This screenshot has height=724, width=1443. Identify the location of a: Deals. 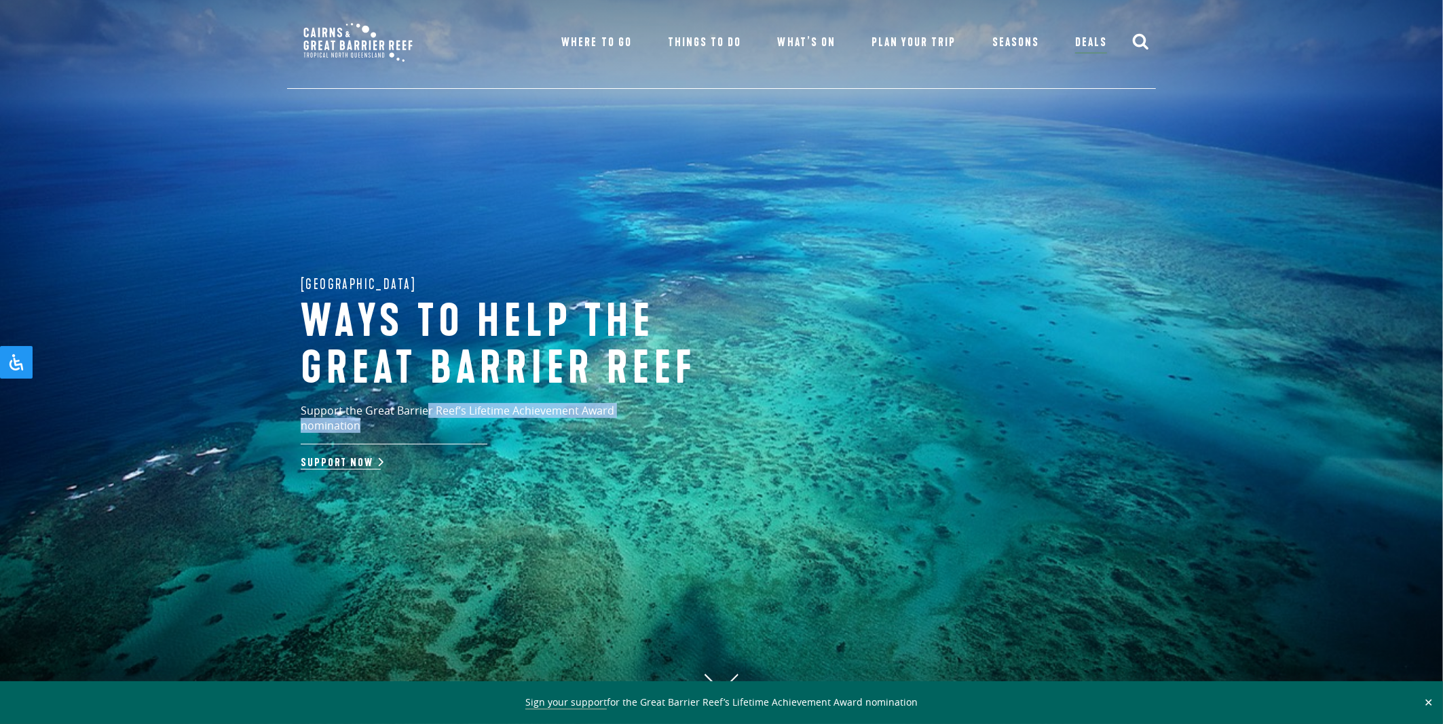
(1091, 43).